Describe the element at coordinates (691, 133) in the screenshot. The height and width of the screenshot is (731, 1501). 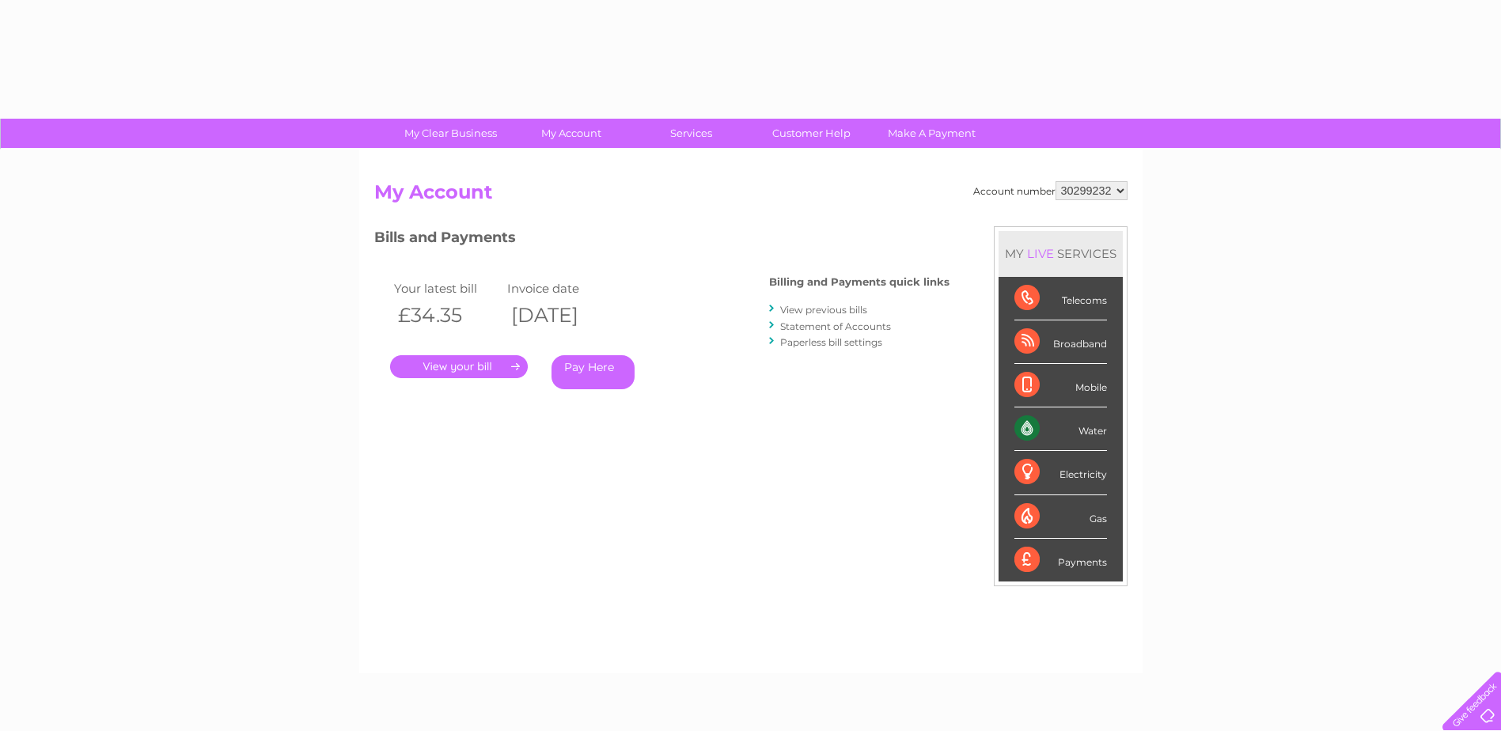
I see `a: Services` at that location.